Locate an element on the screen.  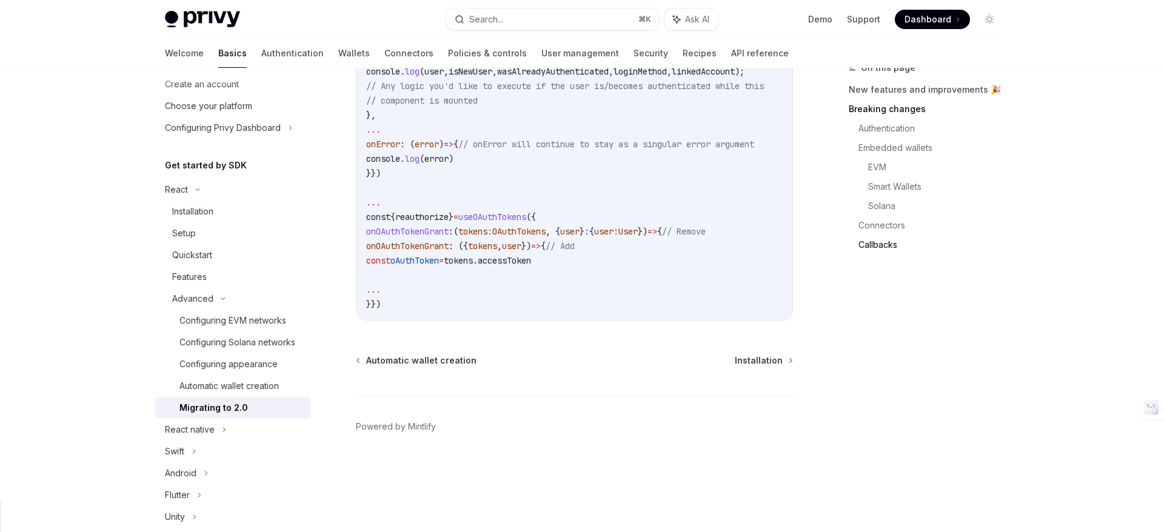
a: Wallets is located at coordinates (354, 53).